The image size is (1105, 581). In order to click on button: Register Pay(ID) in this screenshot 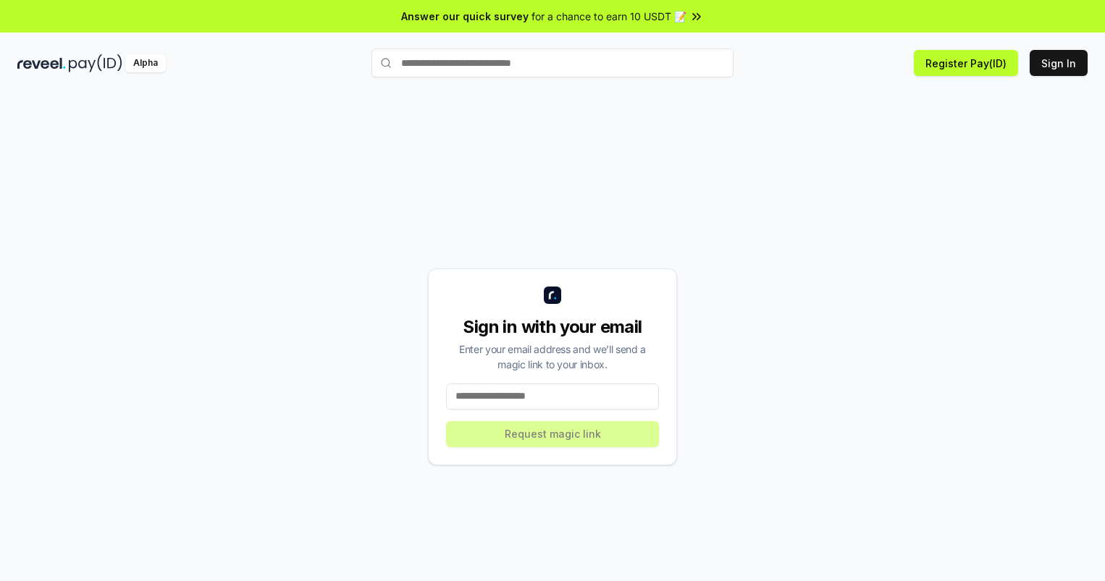, I will do `click(966, 63)`.